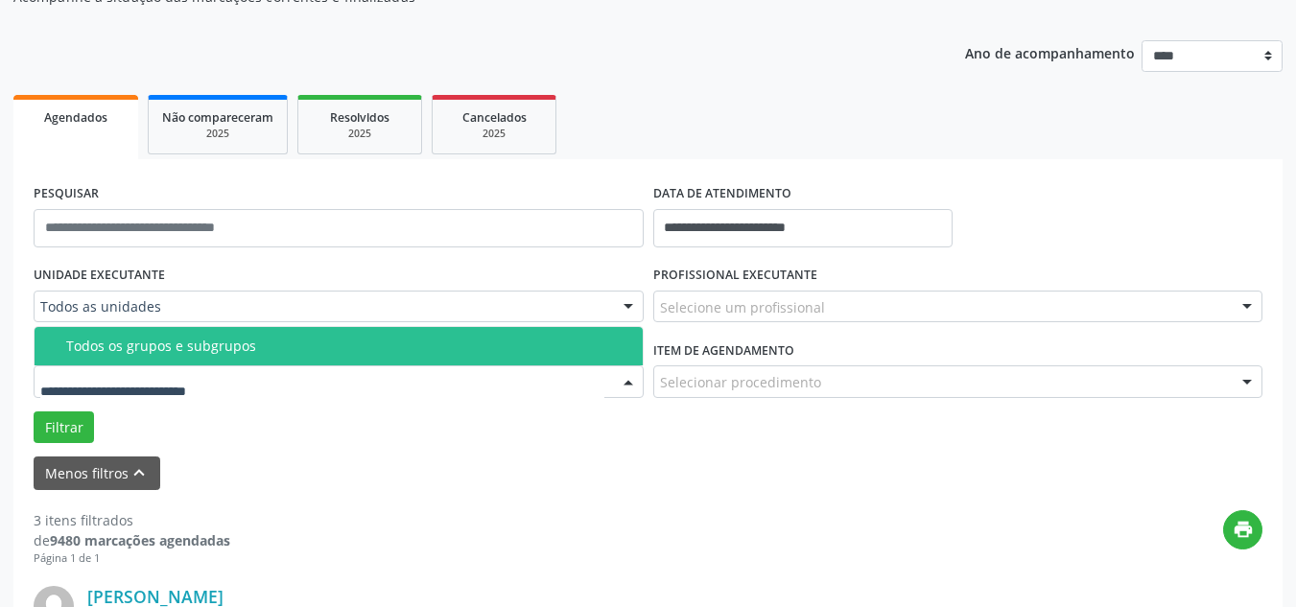 This screenshot has width=1296, height=607. What do you see at coordinates (139, 473) in the screenshot?
I see `i: keyboard_arrow_up` at bounding box center [139, 473].